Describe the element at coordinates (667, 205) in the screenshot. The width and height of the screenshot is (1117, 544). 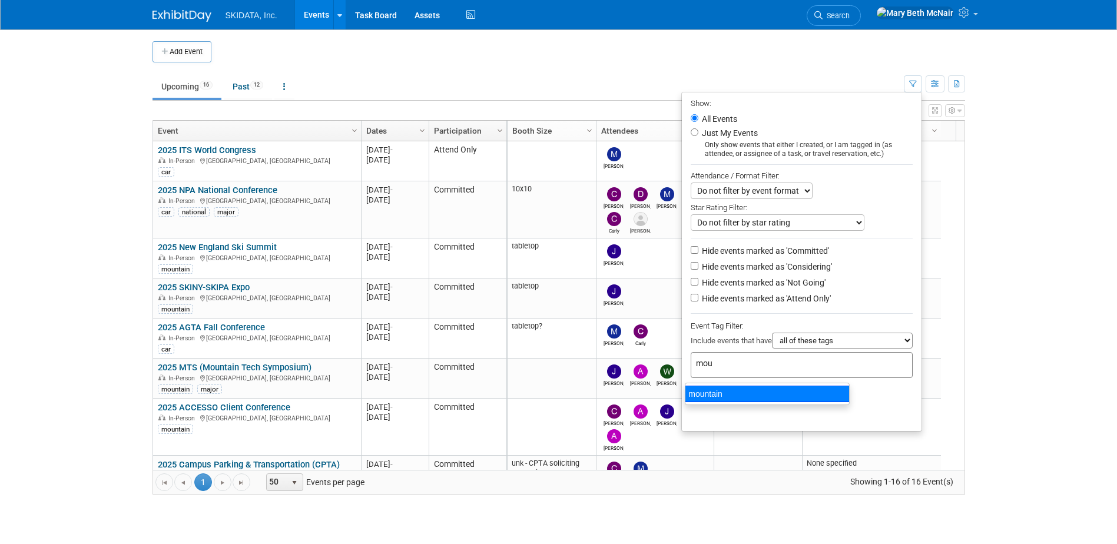
I see `div: Malloy Pohrer` at that location.